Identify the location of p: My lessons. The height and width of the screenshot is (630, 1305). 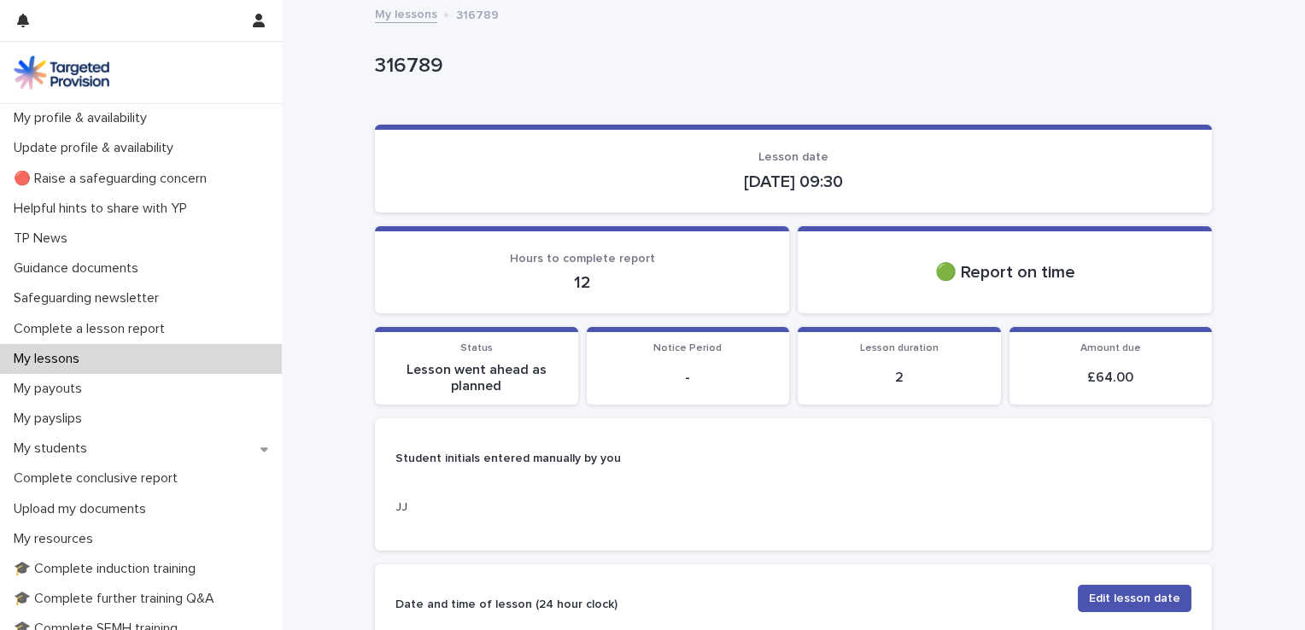
(50, 359).